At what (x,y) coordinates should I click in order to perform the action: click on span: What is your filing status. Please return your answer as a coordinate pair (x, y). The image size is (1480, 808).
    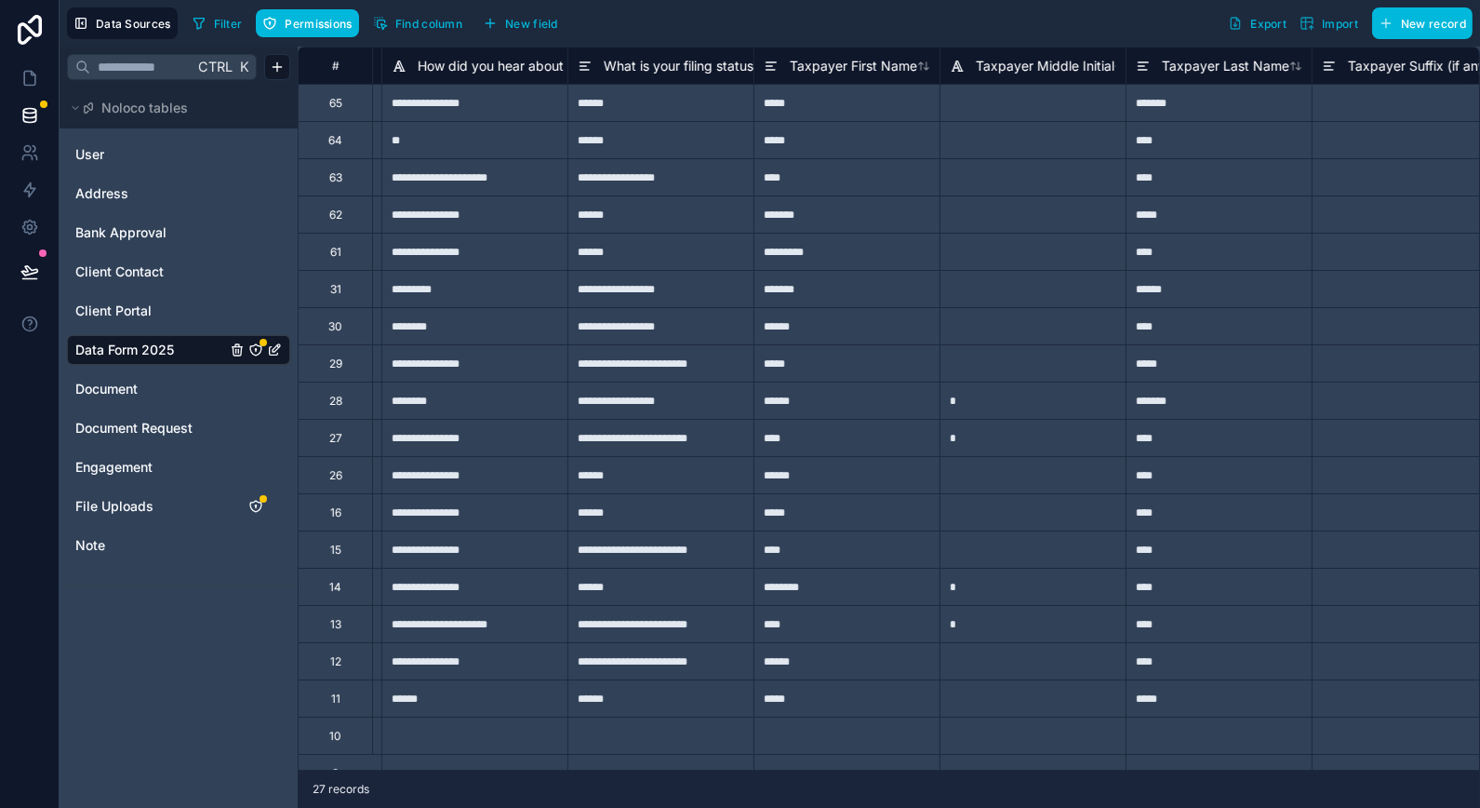
    Looking at the image, I should click on (678, 66).